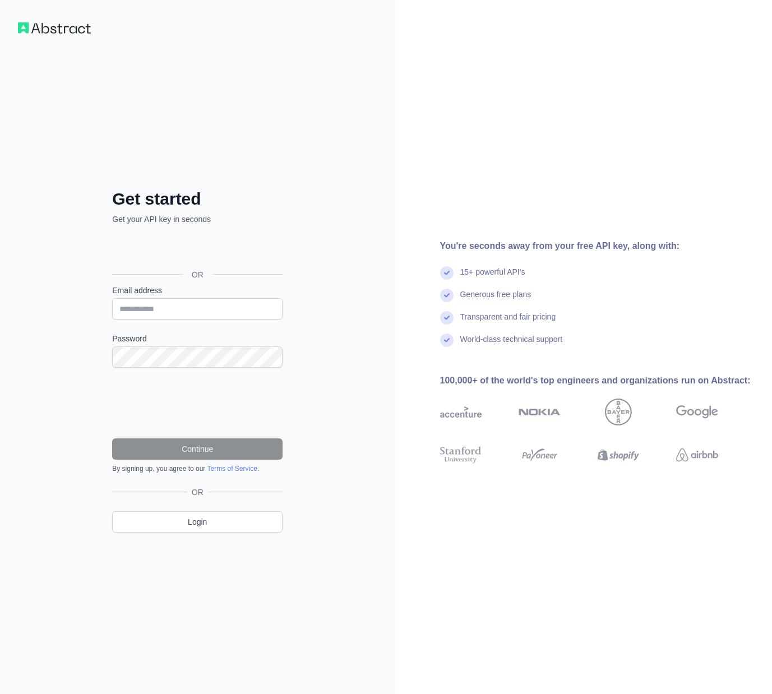  Describe the element at coordinates (697, 412) in the screenshot. I see `img: google` at that location.